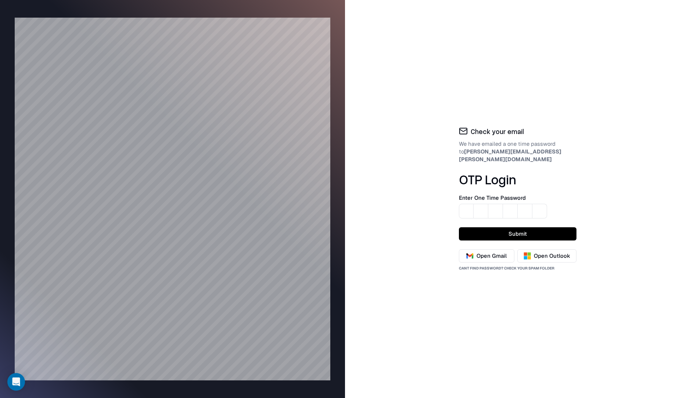  I want to click on button: Open Outlook, so click(547, 256).